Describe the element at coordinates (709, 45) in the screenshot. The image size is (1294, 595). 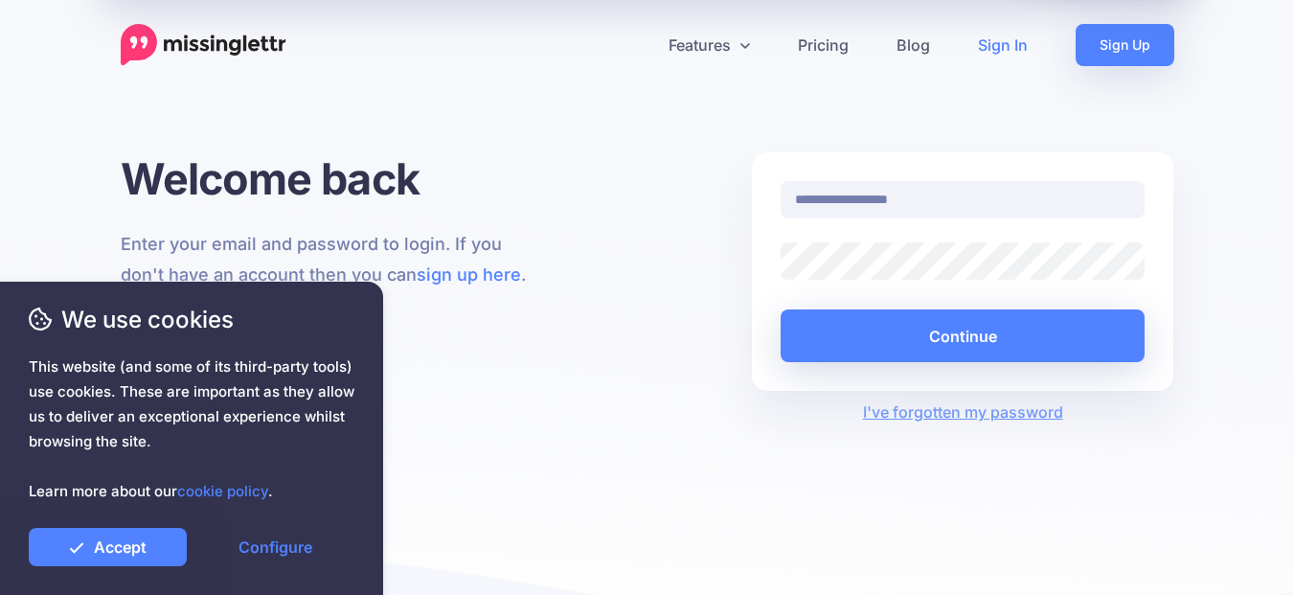
I see `a: Features` at that location.